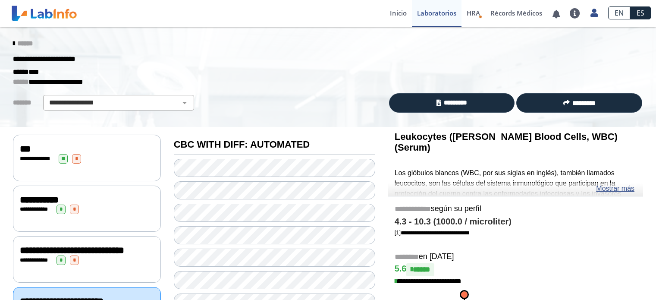 The width and height of the screenshot is (656, 300). Describe the element at coordinates (515, 209) in the screenshot. I see `h5: según su perfil` at that location.